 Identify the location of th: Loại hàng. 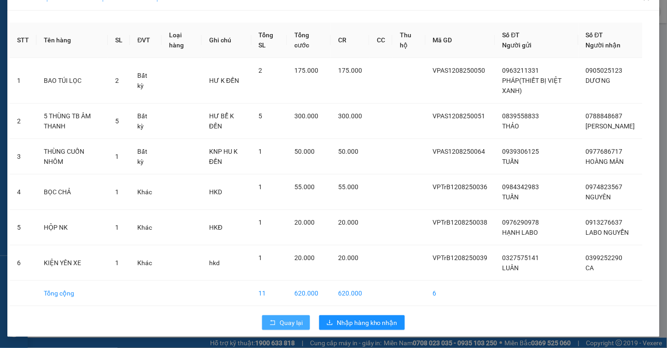
(181, 40).